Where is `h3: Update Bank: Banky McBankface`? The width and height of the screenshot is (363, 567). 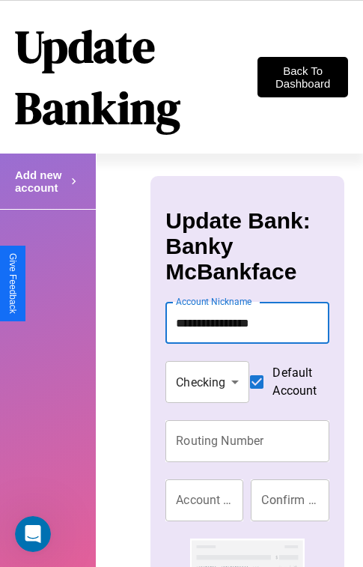 h3: Update Bank: Banky McBankface is located at coordinates (247, 246).